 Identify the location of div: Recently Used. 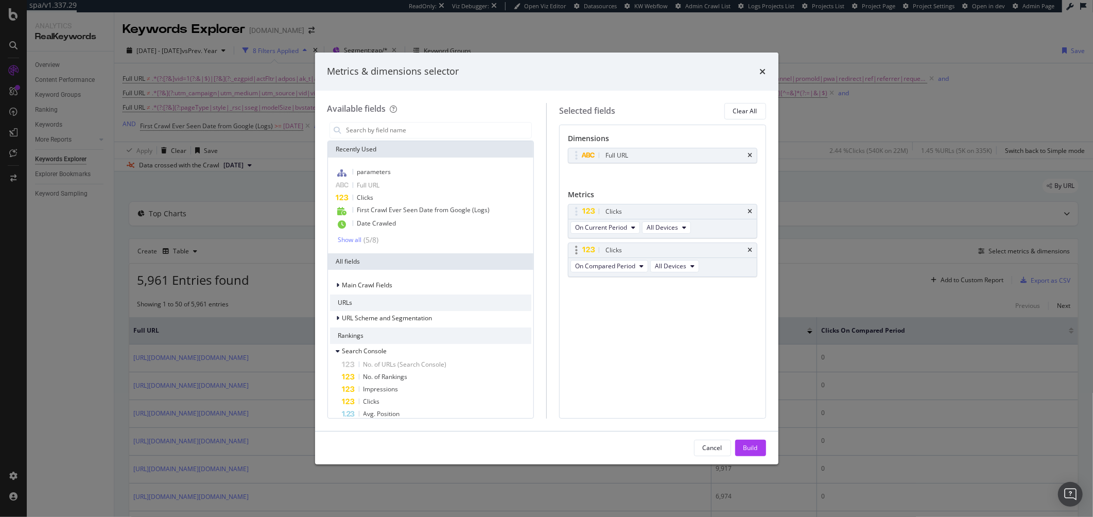
(431, 149).